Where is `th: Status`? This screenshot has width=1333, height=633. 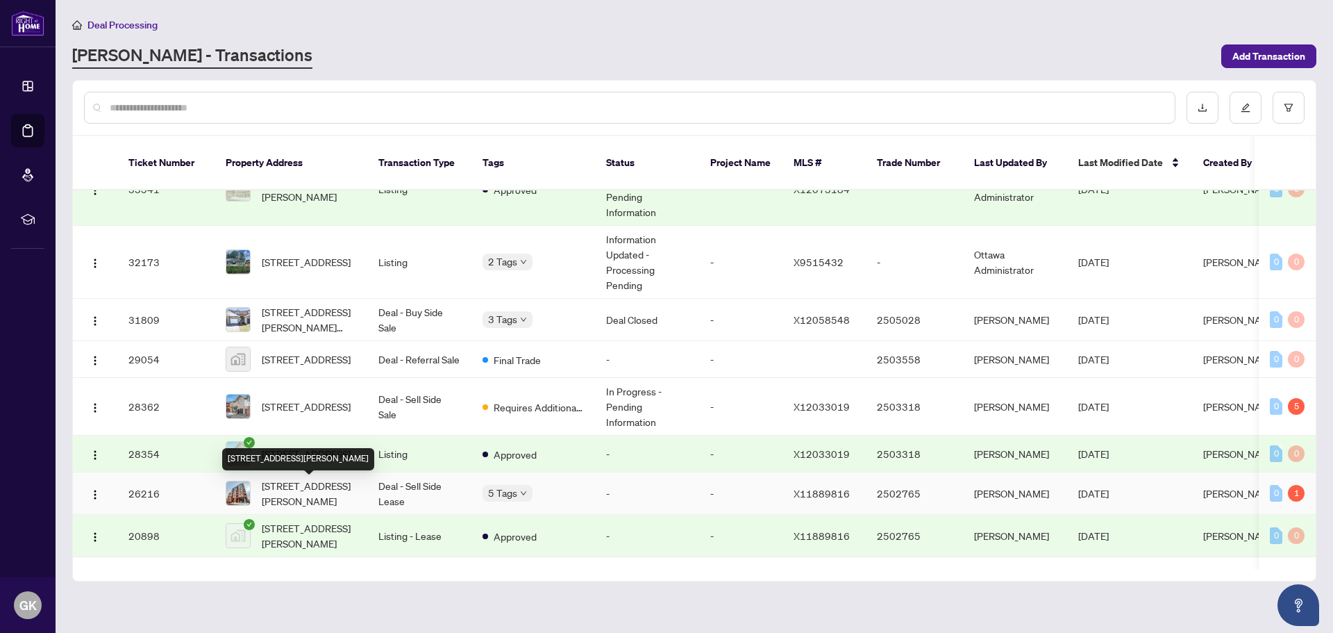 th: Status is located at coordinates (647, 163).